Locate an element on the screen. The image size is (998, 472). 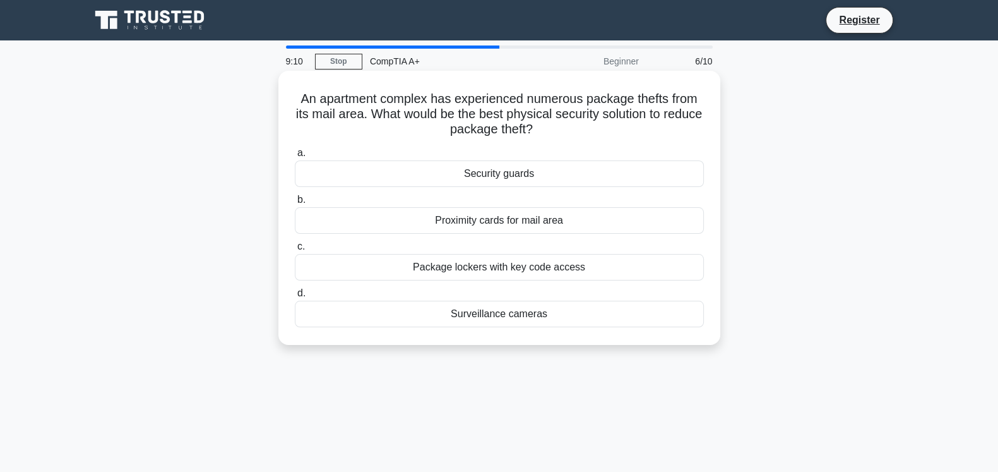
div: Proximity cards for mail area is located at coordinates (499, 220).